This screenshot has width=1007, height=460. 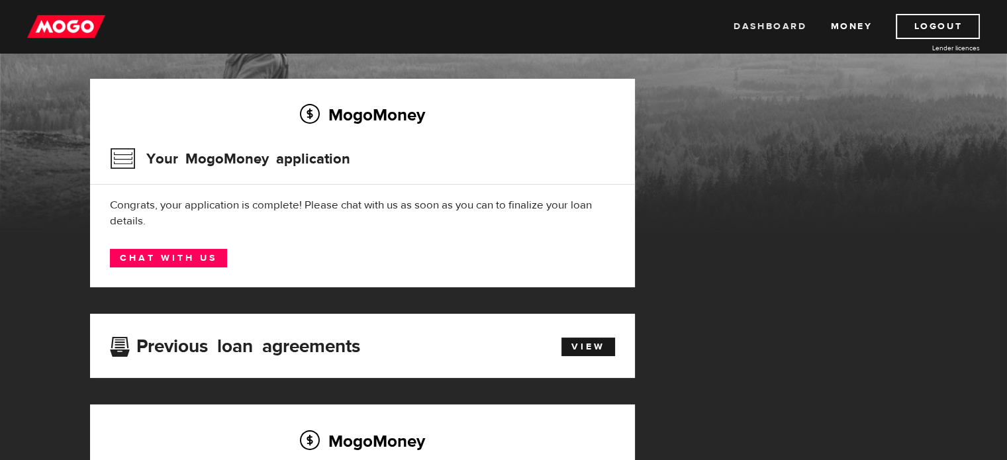 What do you see at coordinates (588, 347) in the screenshot?
I see `a: View` at bounding box center [588, 347].